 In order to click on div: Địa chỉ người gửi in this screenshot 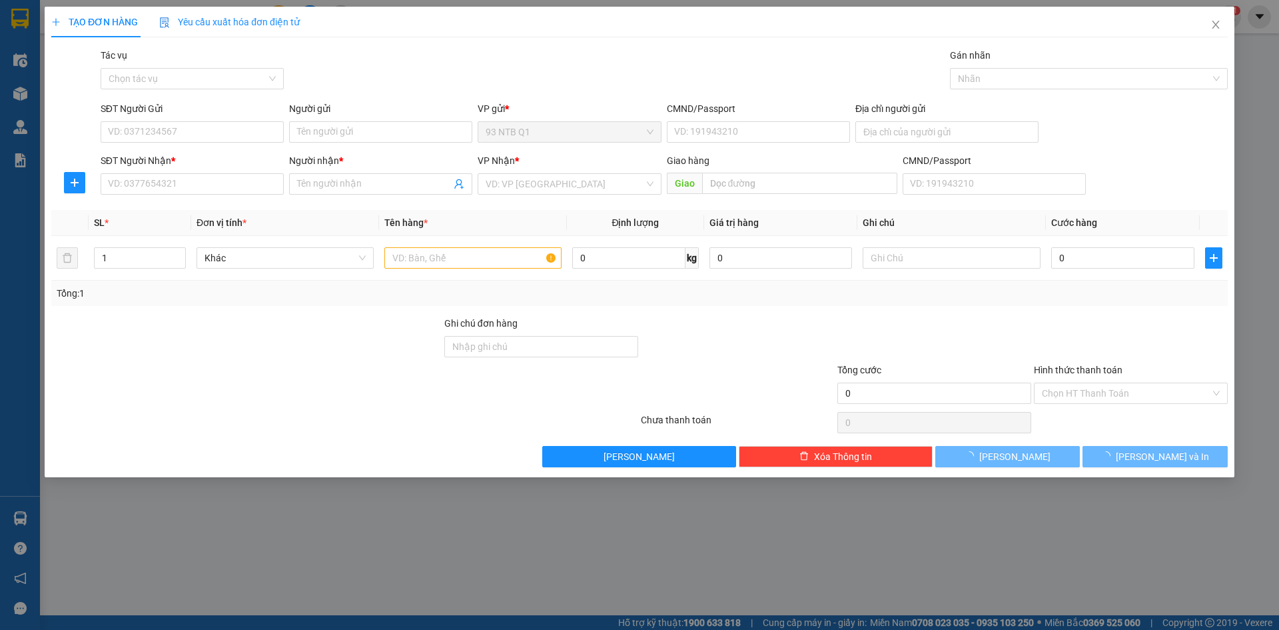, I will do `click(947, 109)`.